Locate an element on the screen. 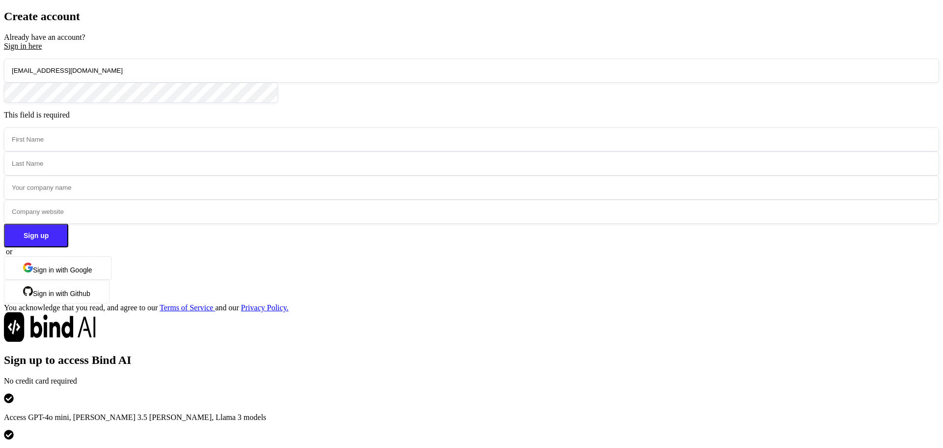 The image size is (943, 448). p: This field is required is located at coordinates (472, 115).